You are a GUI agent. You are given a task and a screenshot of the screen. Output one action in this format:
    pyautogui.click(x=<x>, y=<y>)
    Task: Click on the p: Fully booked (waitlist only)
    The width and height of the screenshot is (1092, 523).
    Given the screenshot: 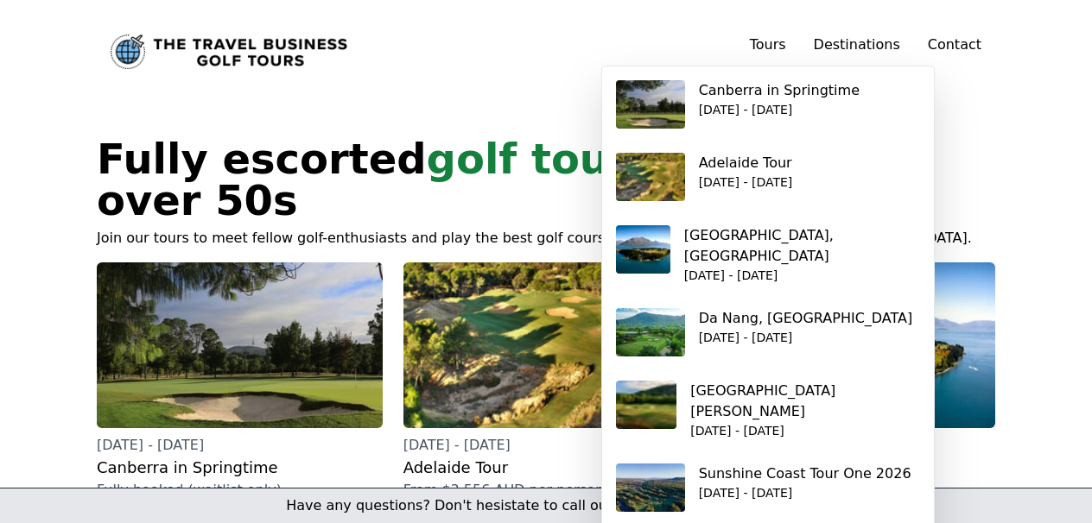 What is the action you would take?
    pyautogui.click(x=239, y=491)
    